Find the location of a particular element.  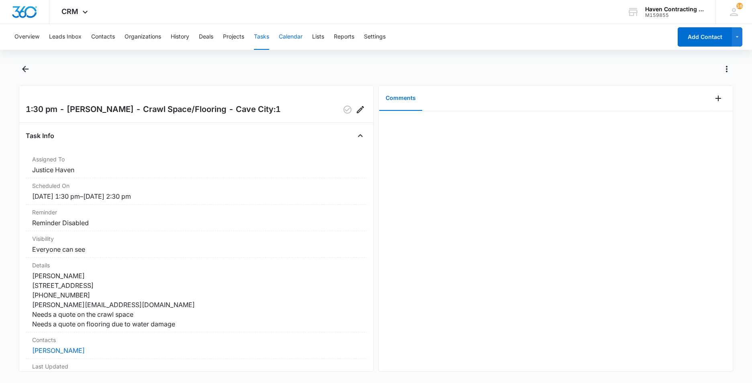

button: Reports is located at coordinates (344, 37).